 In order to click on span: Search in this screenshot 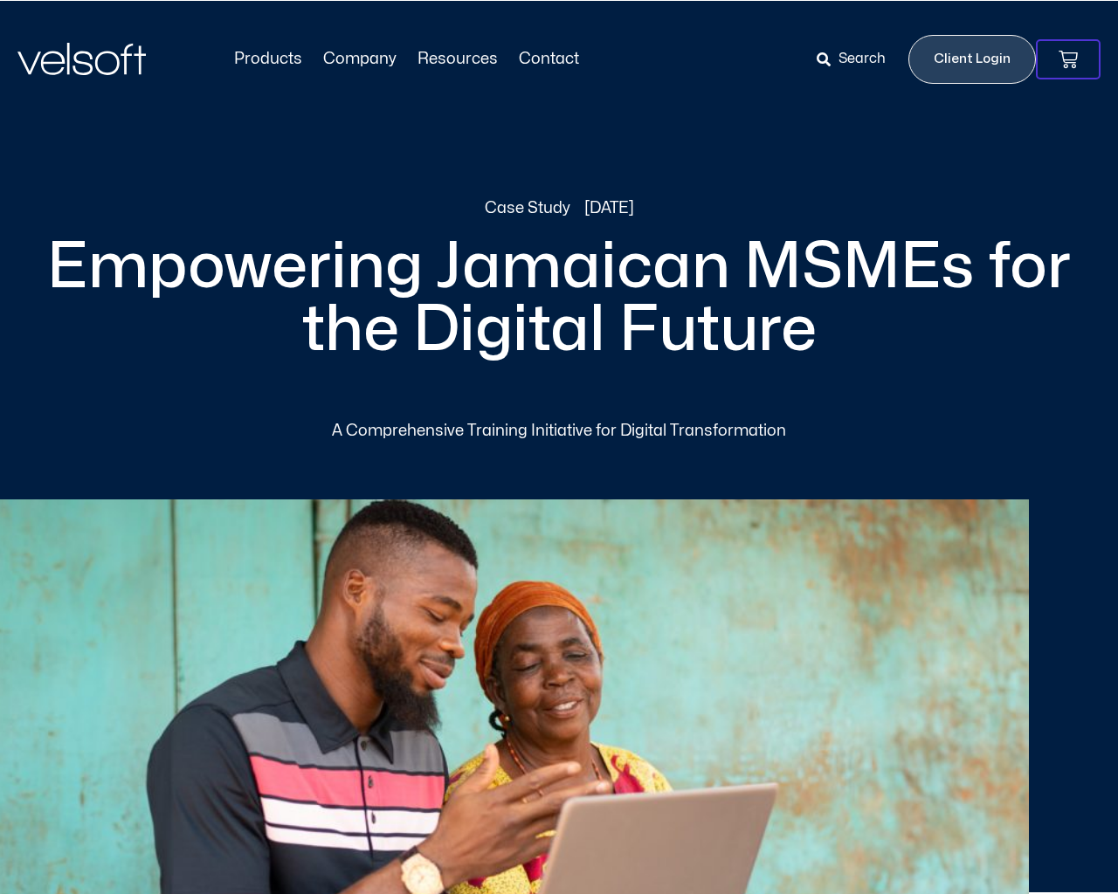, I will do `click(862, 59)`.